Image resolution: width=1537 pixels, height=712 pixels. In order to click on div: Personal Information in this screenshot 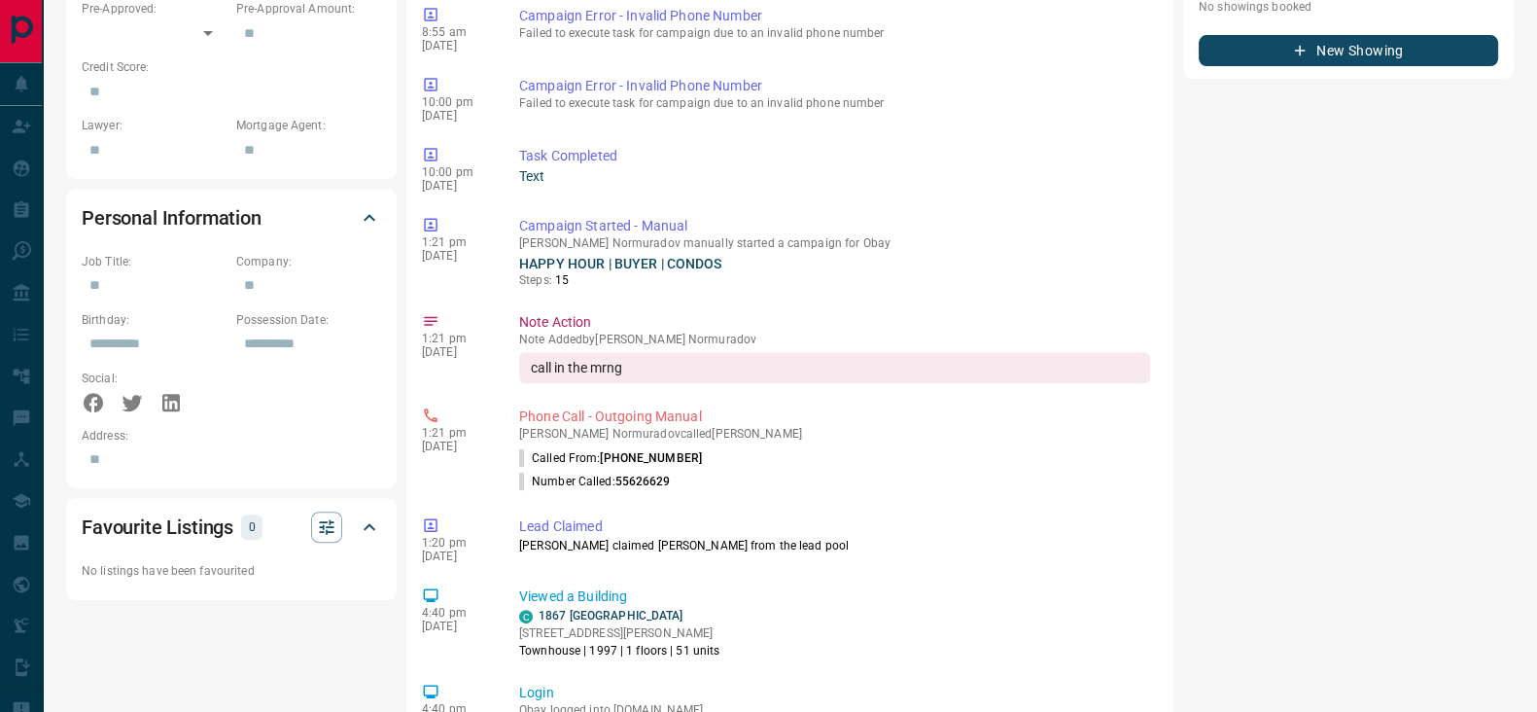, I will do `click(231, 218)`.